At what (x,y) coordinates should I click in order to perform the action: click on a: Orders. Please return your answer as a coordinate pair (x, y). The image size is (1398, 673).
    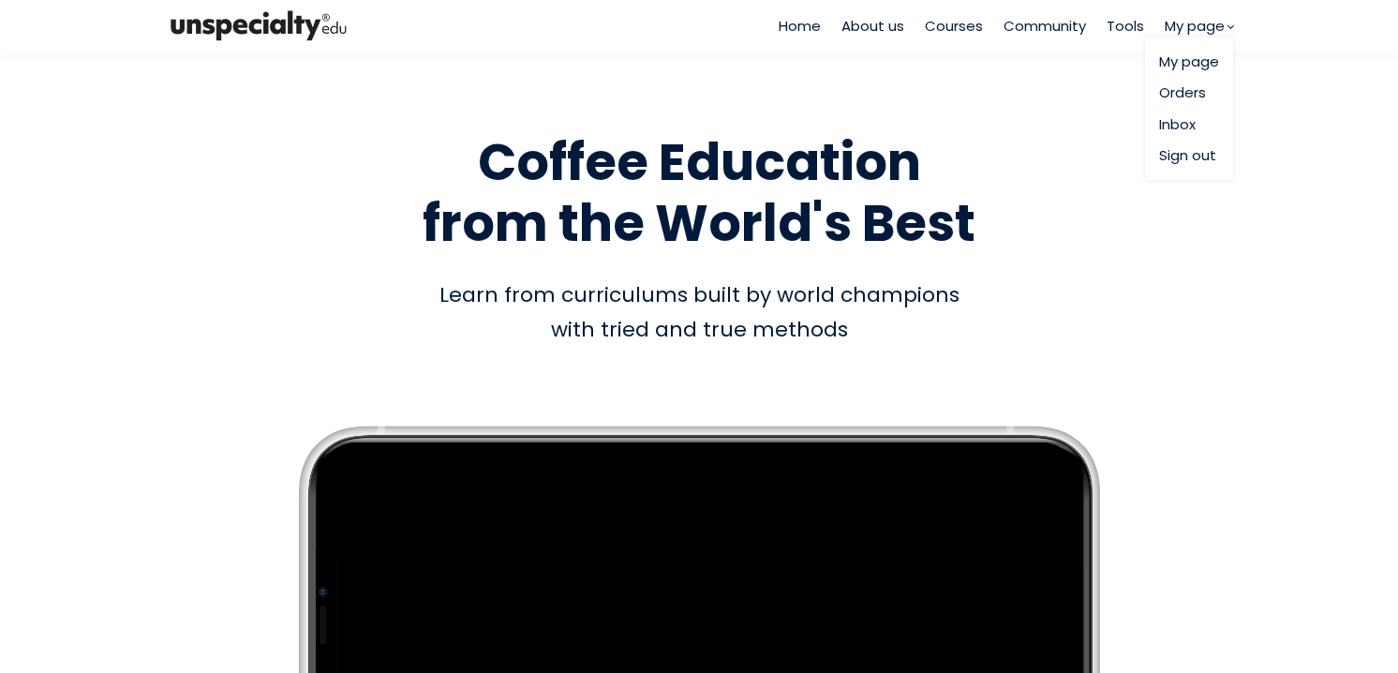
    Looking at the image, I should click on (1189, 92).